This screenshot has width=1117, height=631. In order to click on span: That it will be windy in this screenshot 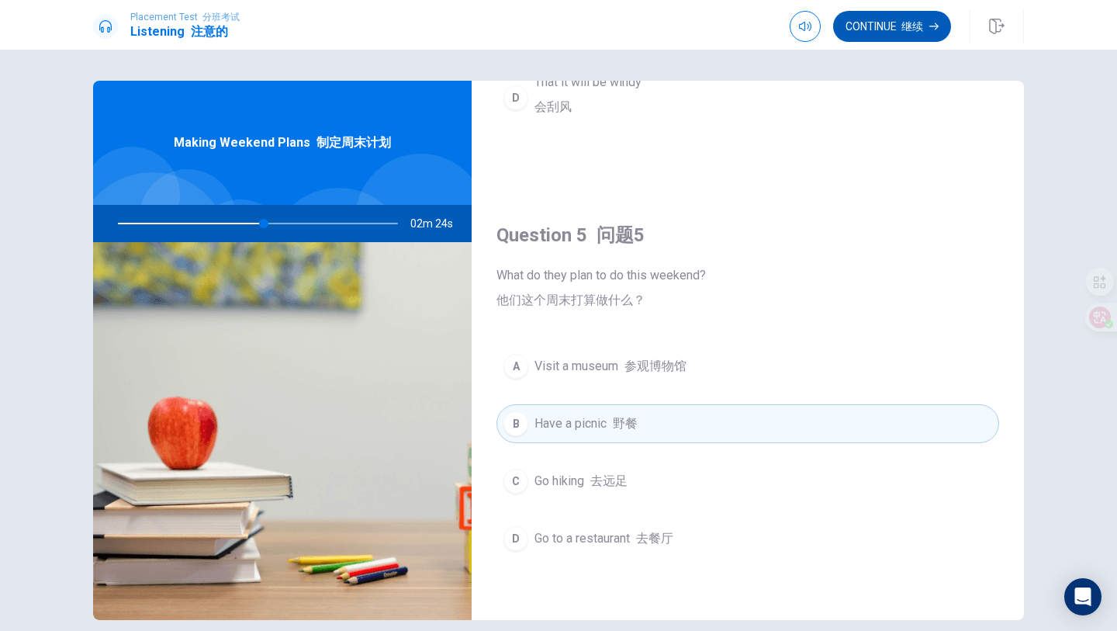, I will do `click(588, 98)`.